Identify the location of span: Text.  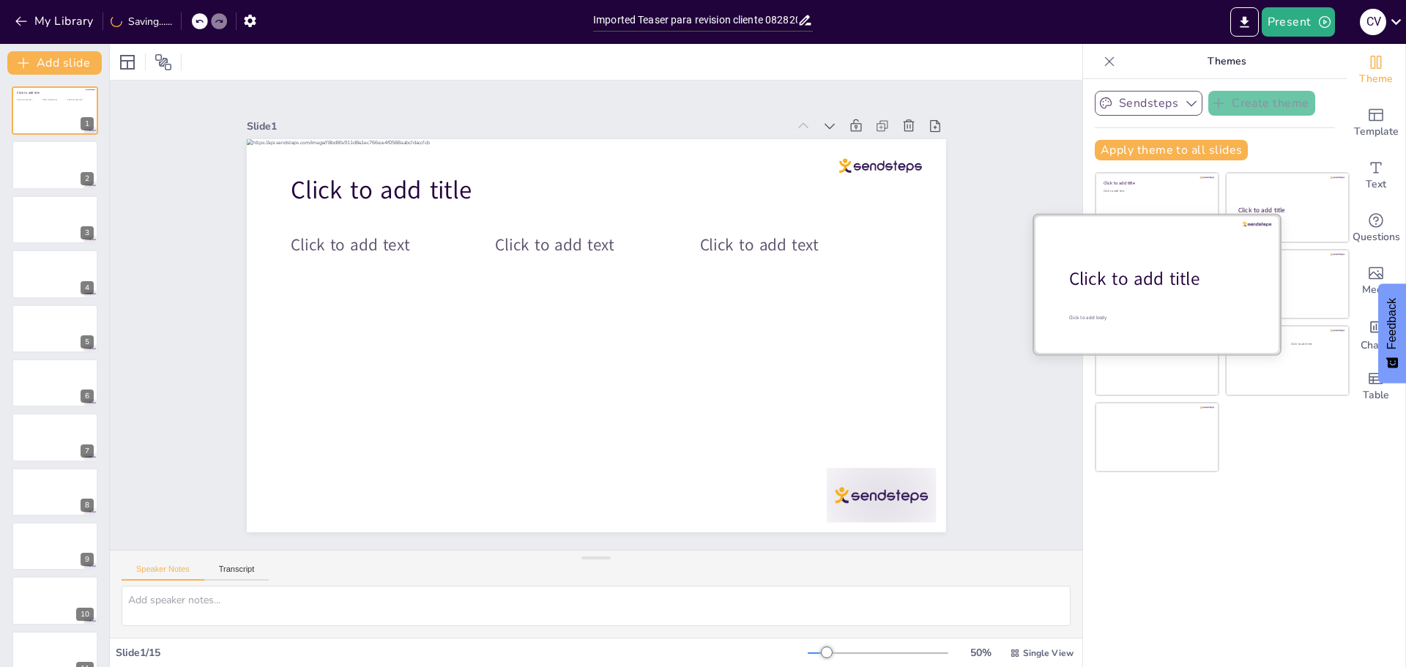
(1376, 185).